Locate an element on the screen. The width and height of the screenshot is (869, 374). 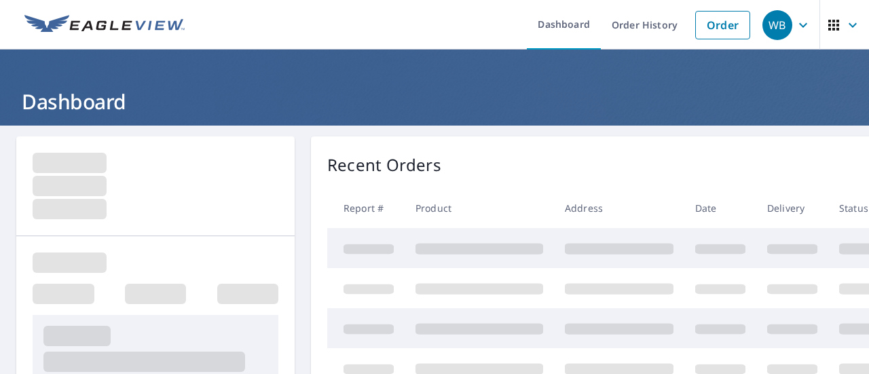
th: Address is located at coordinates (619, 208).